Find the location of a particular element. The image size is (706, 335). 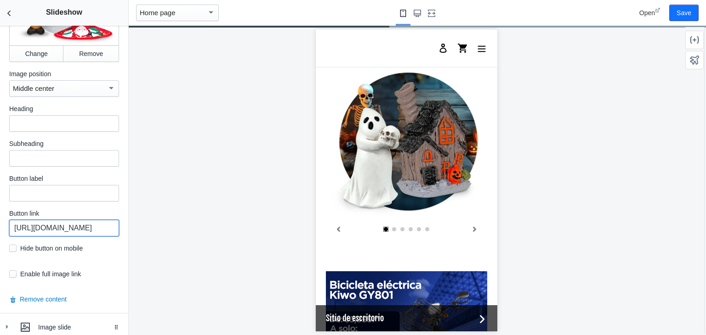

a: Select slide 4 is located at coordinates (95, 200).